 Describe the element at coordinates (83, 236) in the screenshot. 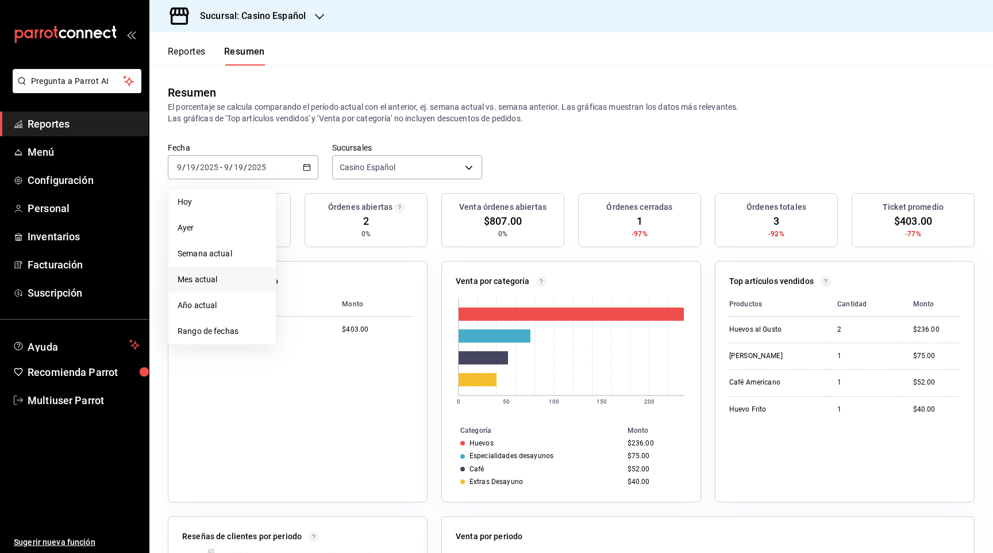

I see `span: Inventarios` at that location.